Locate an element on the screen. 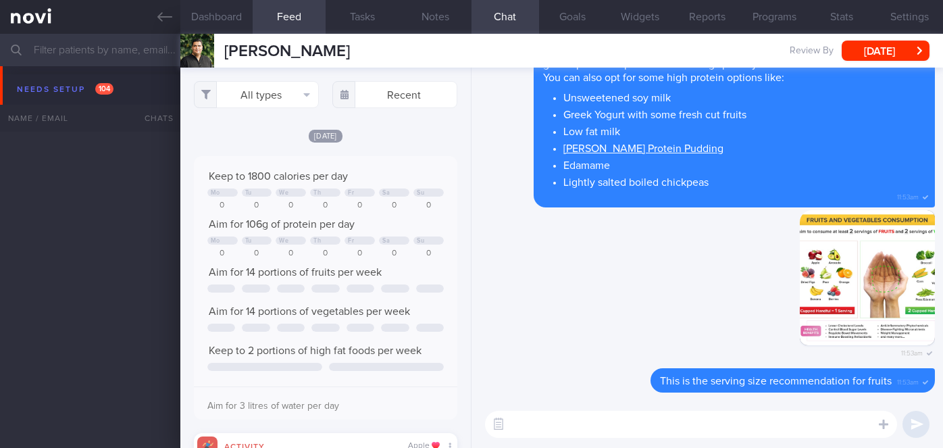 This screenshot has height=448, width=943. li: Lightly salted boiled chickpeas is located at coordinates (744, 180).